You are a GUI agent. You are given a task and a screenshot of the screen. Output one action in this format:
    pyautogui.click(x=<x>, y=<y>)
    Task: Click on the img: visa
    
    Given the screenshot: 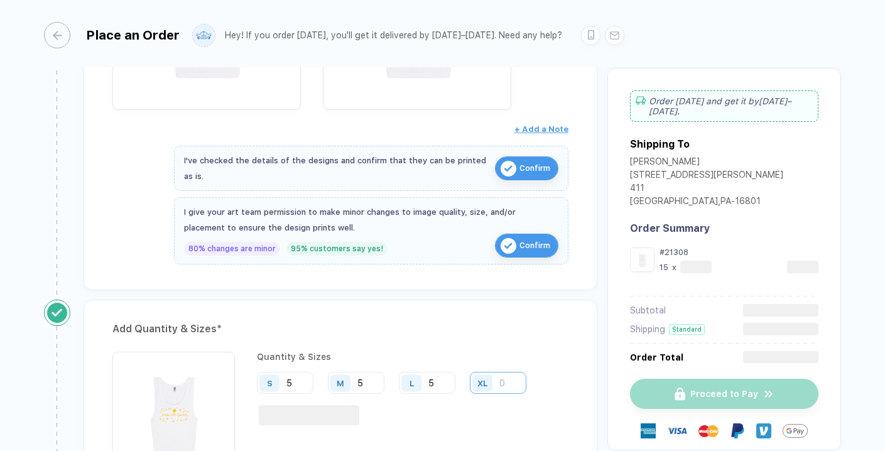 What is the action you would take?
    pyautogui.click(x=677, y=431)
    